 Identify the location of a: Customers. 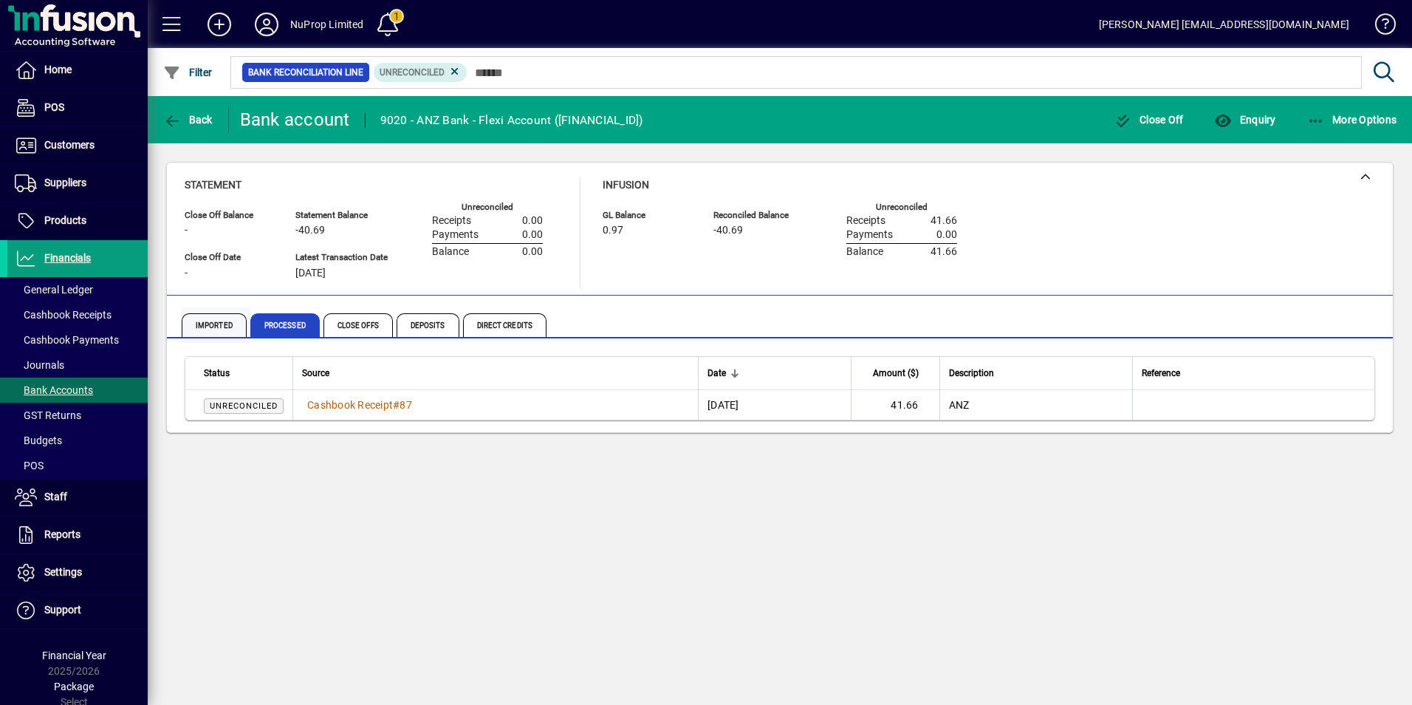
(78, 145).